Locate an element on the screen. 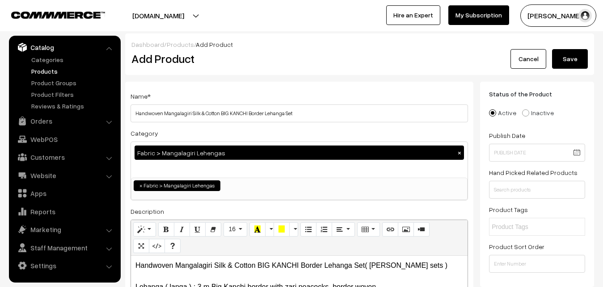 The height and width of the screenshot is (287, 603). input: Enter Number is located at coordinates (537, 264).